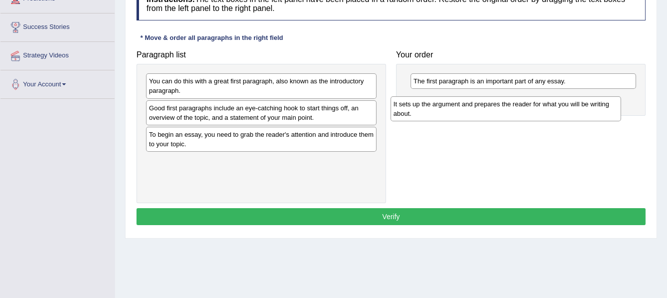  Describe the element at coordinates (520, 55) in the screenshot. I see `h4: Your order` at that location.